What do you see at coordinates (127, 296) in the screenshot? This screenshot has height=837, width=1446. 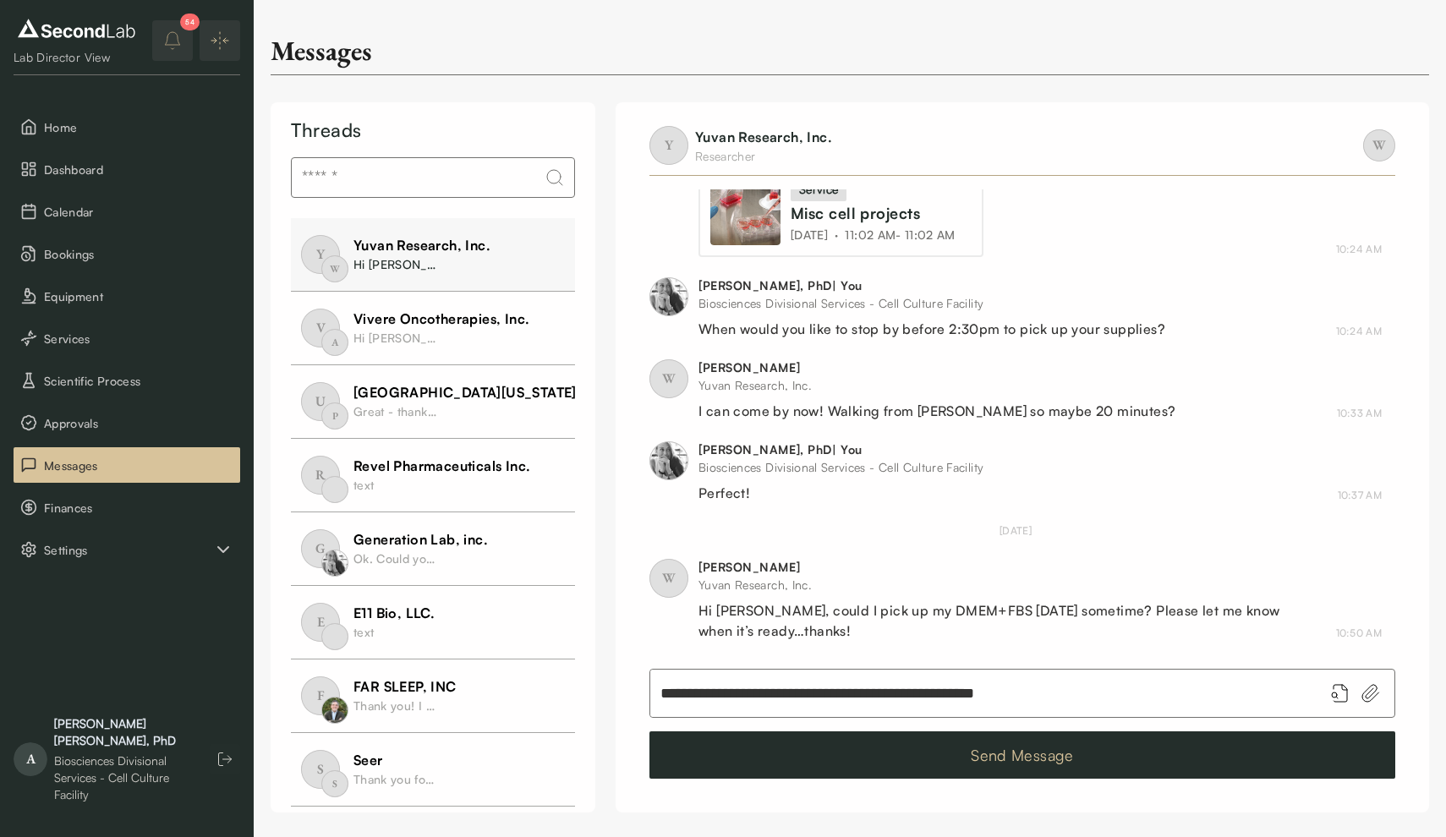 I see `button: Equipment` at bounding box center [127, 296].